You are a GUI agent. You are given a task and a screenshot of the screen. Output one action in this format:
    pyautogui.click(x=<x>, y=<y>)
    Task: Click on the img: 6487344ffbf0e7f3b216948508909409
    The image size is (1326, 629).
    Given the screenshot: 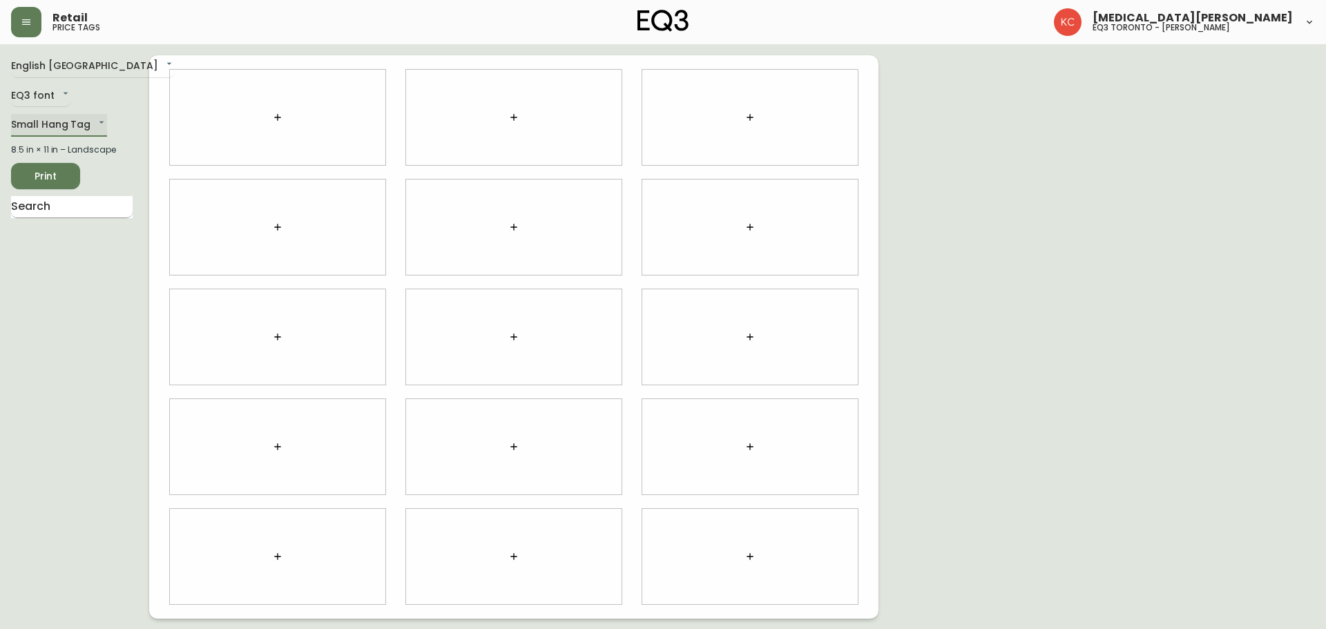 What is the action you would take?
    pyautogui.click(x=1068, y=22)
    